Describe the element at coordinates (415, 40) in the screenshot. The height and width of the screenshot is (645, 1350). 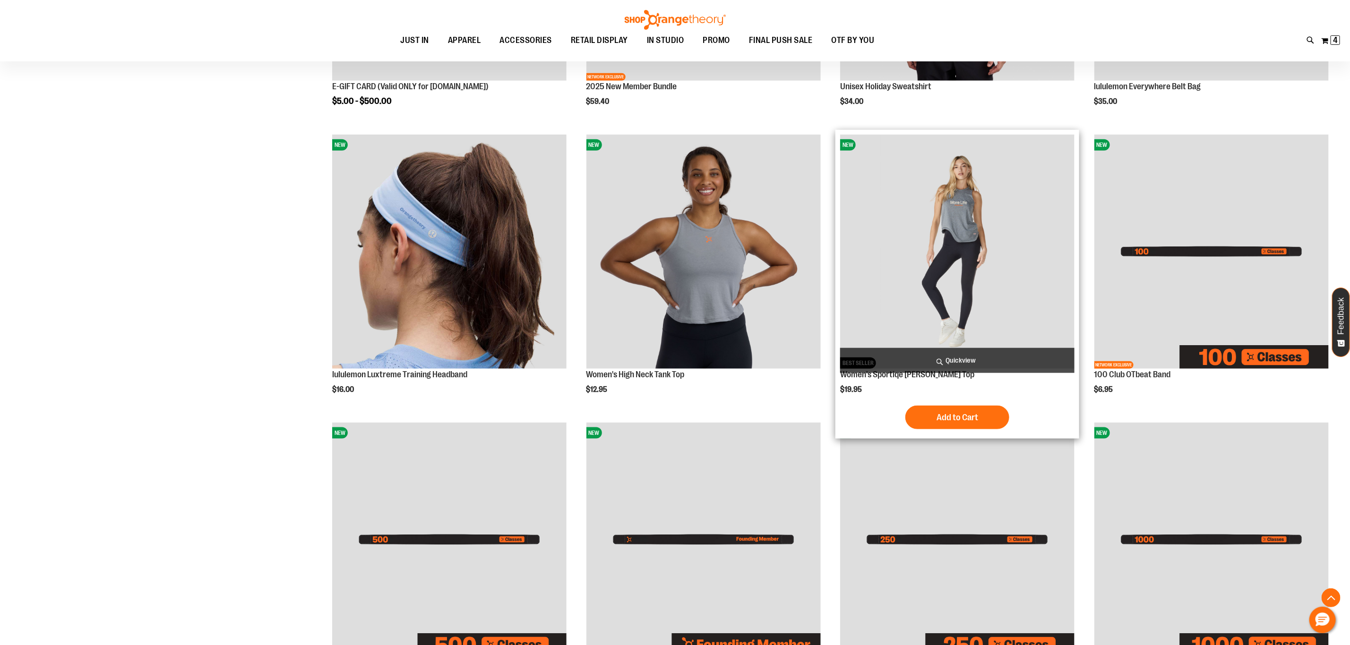
I see `a: JUST IN` at that location.